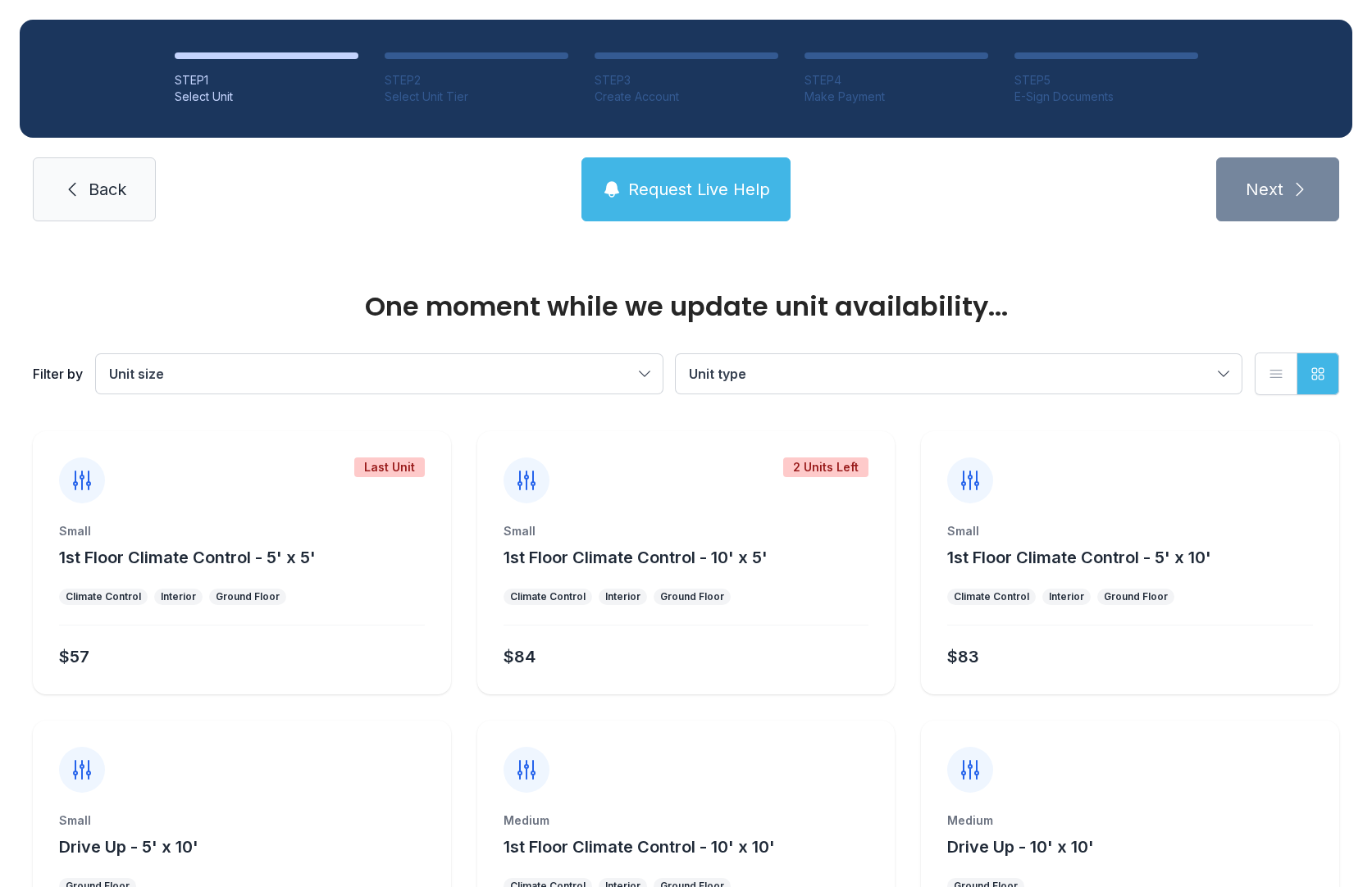 This screenshot has width=1372, height=887. What do you see at coordinates (959, 374) in the screenshot?
I see `button: Unit type` at bounding box center [959, 374].